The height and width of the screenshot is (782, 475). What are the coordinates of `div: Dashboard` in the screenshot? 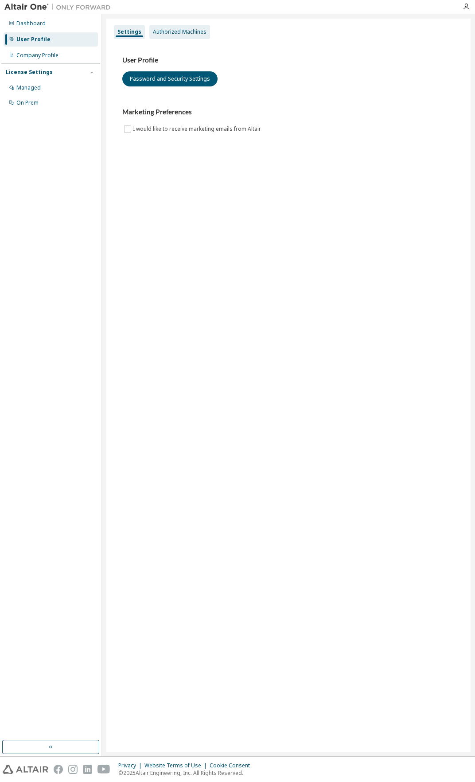 It's located at (31, 24).